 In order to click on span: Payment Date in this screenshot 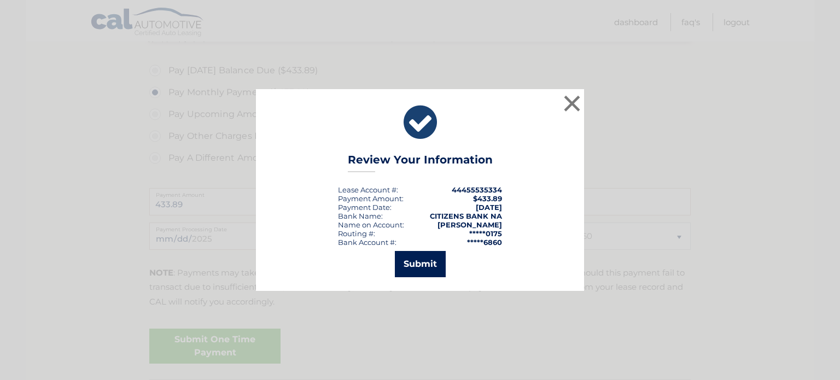, I will do `click(363, 207)`.